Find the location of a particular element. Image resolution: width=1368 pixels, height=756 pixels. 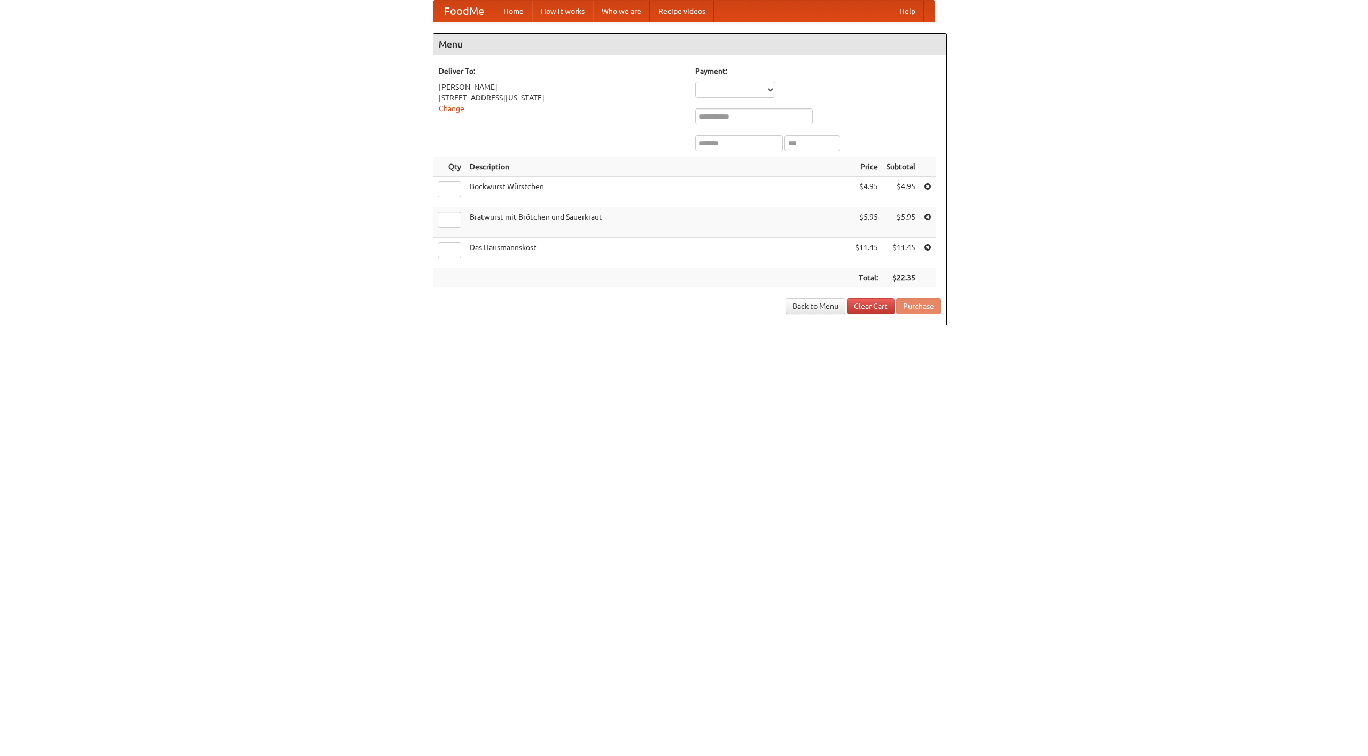

h5: Deliver To: is located at coordinates (562, 71).